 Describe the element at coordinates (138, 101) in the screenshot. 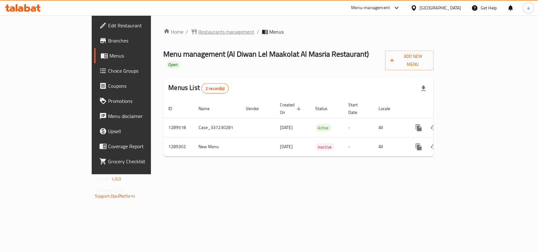

I see `a: Promotions` at that location.